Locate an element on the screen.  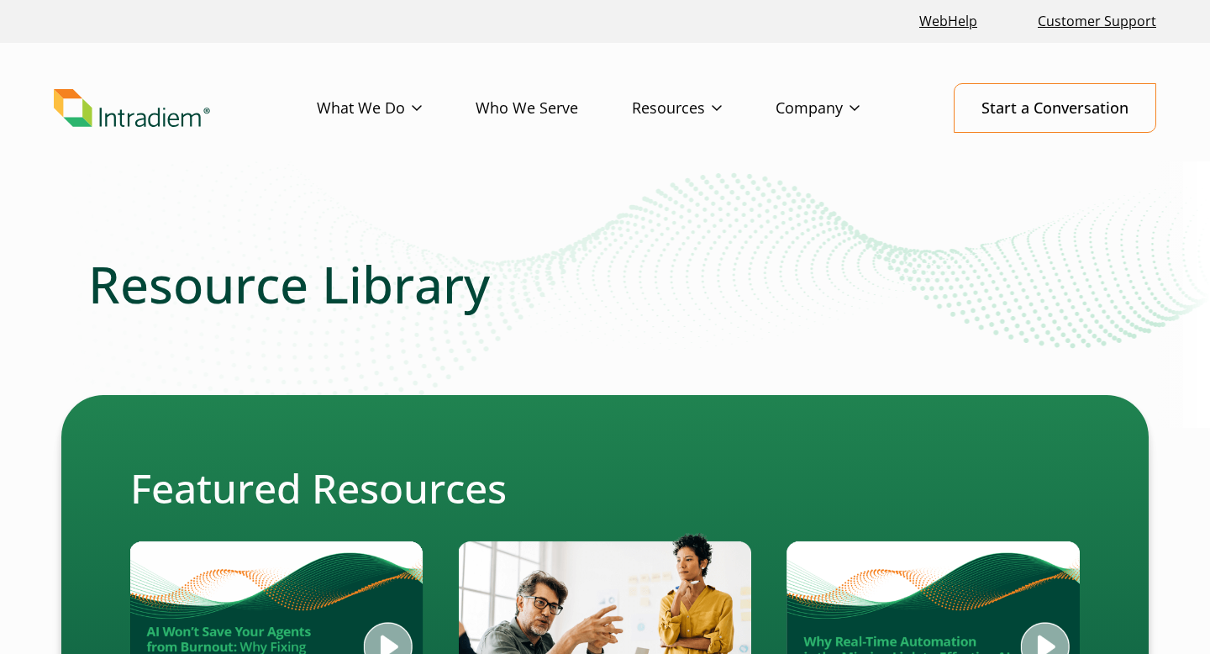
a: Start a Conversation is located at coordinates (1054, 108).